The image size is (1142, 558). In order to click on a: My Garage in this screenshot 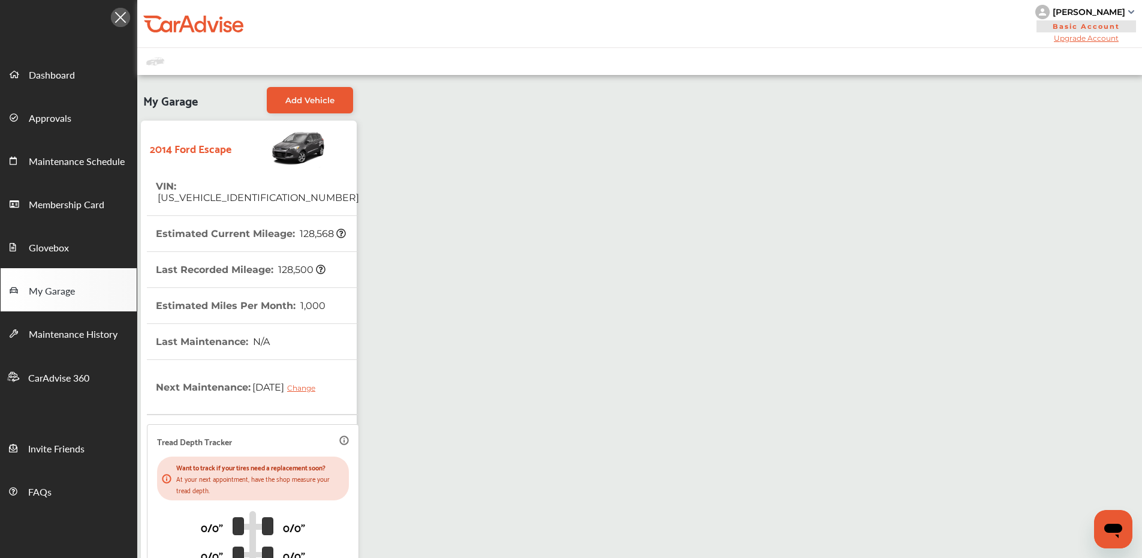, I will do `click(68, 290)`.